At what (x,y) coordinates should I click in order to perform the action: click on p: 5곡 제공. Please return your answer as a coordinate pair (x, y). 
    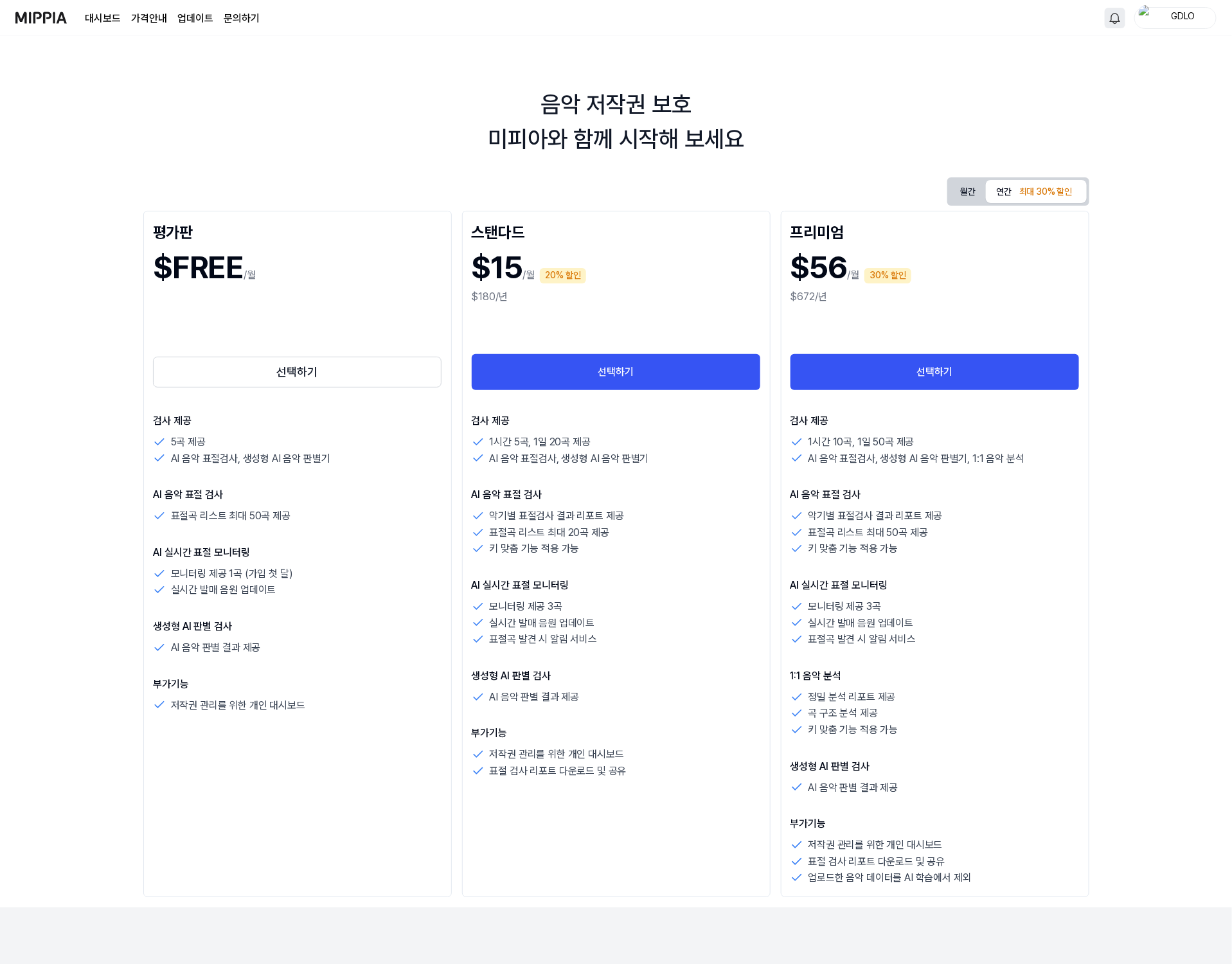
    Looking at the image, I should click on (188, 442).